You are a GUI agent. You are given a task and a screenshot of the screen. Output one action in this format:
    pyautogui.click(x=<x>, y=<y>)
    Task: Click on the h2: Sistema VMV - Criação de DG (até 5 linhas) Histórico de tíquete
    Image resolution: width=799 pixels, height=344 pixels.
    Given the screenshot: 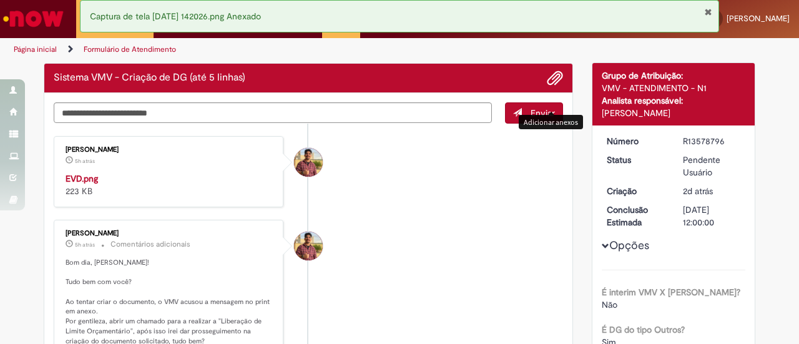 What is the action you would take?
    pyautogui.click(x=149, y=78)
    